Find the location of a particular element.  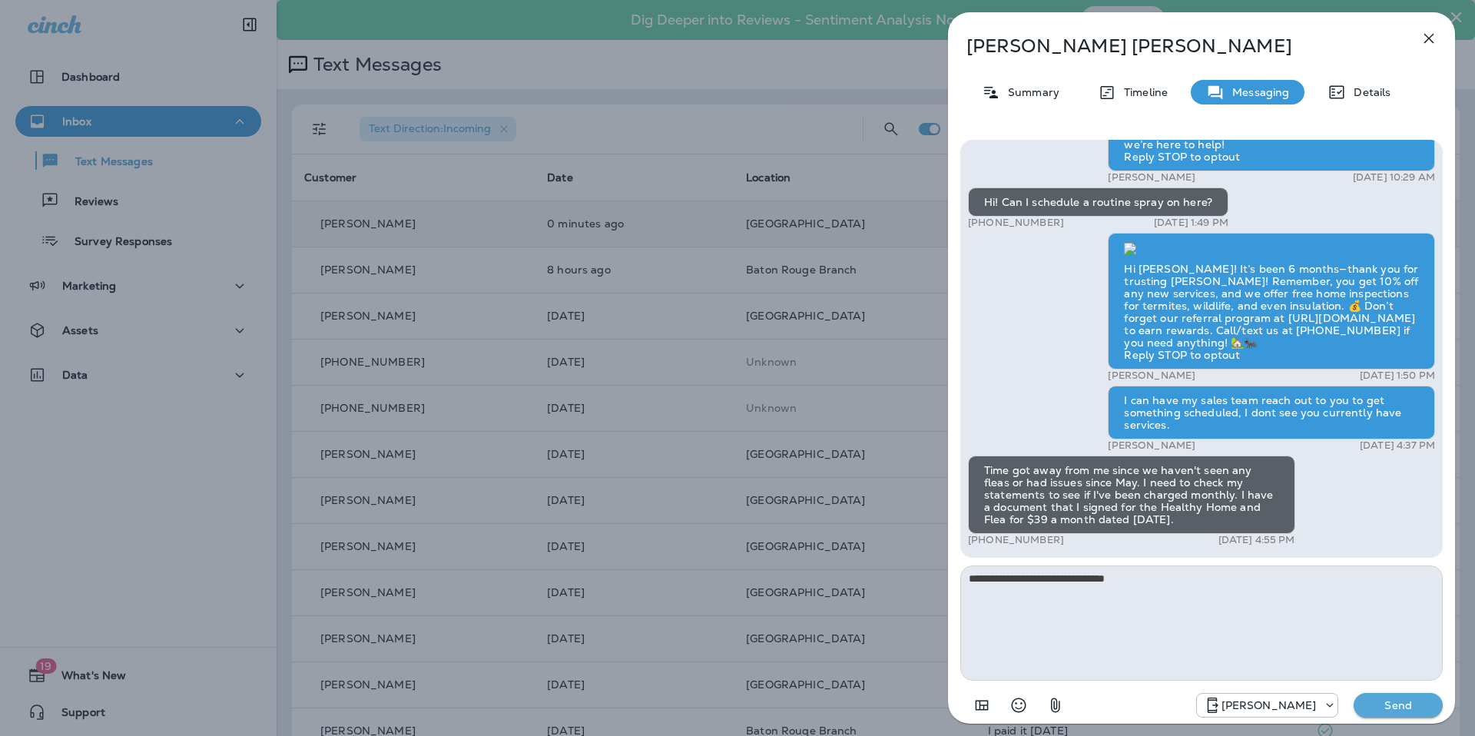

div: I can have my sales team reach out to you to get something scheduled, I dont see you currently ha... is located at coordinates (1271, 412).